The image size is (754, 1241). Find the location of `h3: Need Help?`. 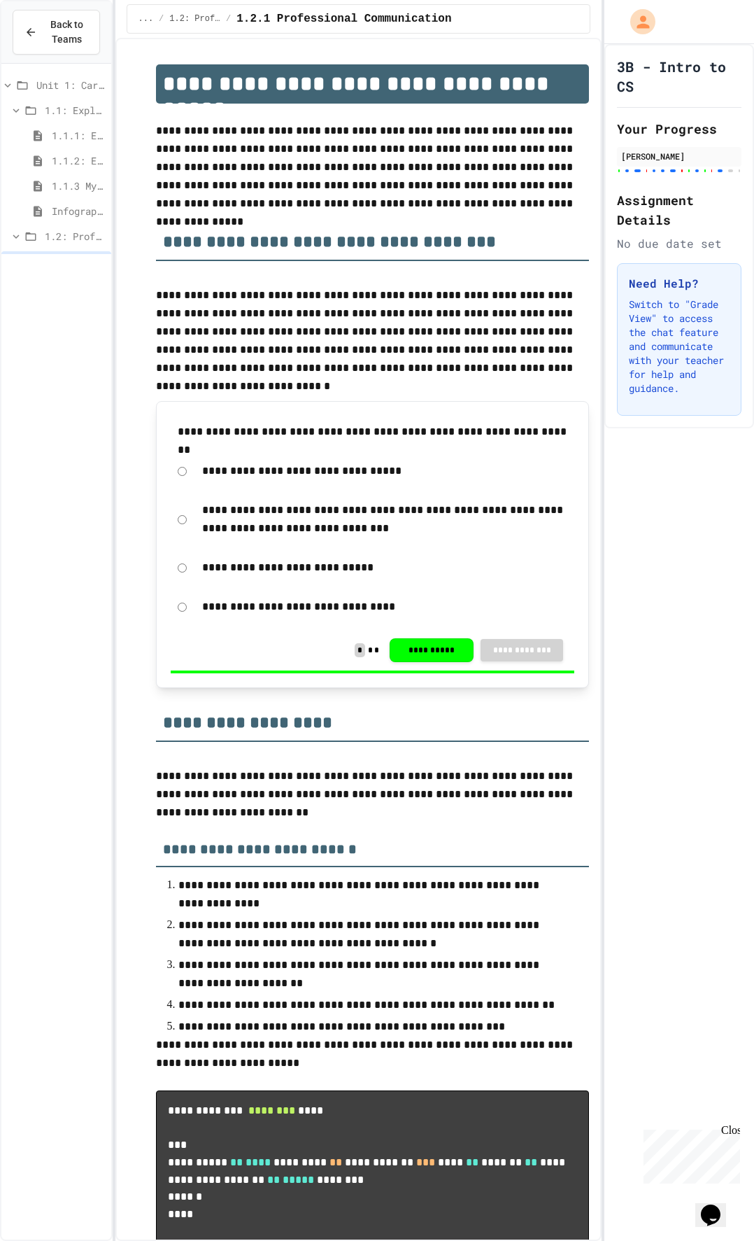

h3: Need Help? is located at coordinates (680, 283).